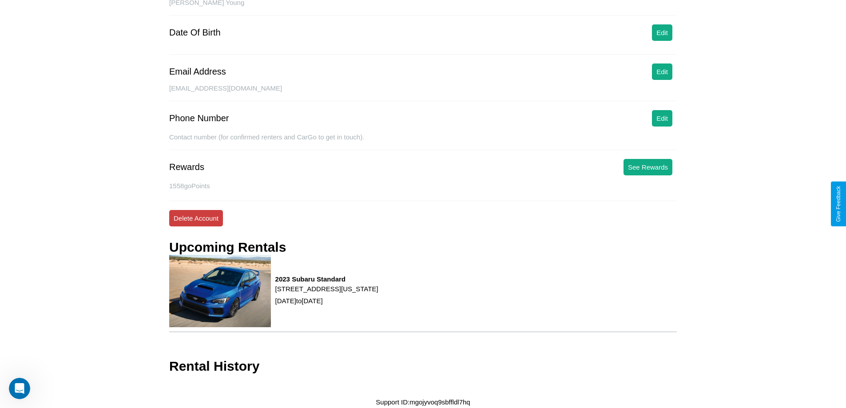 Image resolution: width=846 pixels, height=408 pixels. I want to click on img: rental, so click(220, 291).